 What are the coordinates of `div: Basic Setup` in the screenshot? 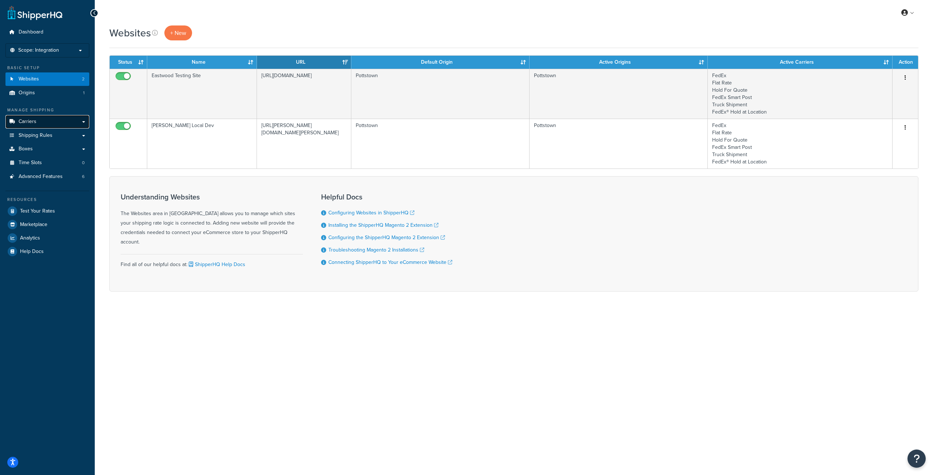 It's located at (47, 68).